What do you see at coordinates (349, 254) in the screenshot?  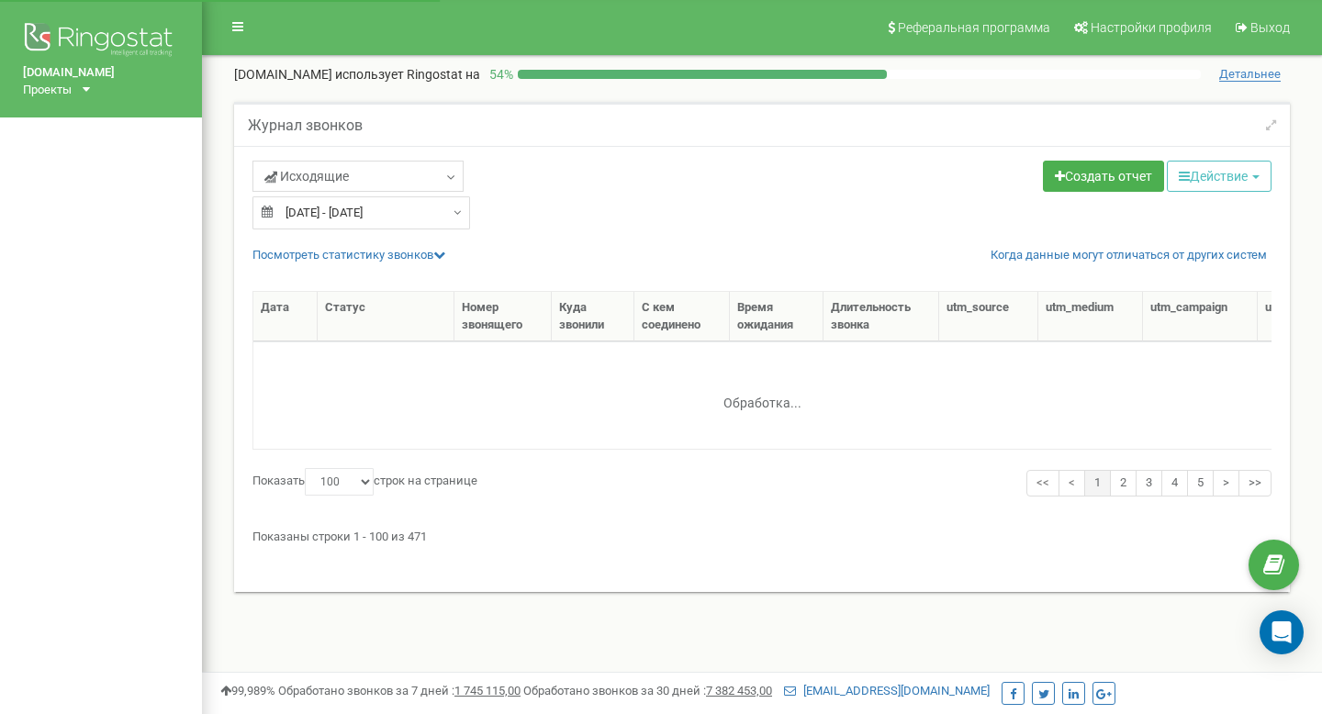 I see `a: Посмотреть cтатистику звонков` at bounding box center [349, 254].